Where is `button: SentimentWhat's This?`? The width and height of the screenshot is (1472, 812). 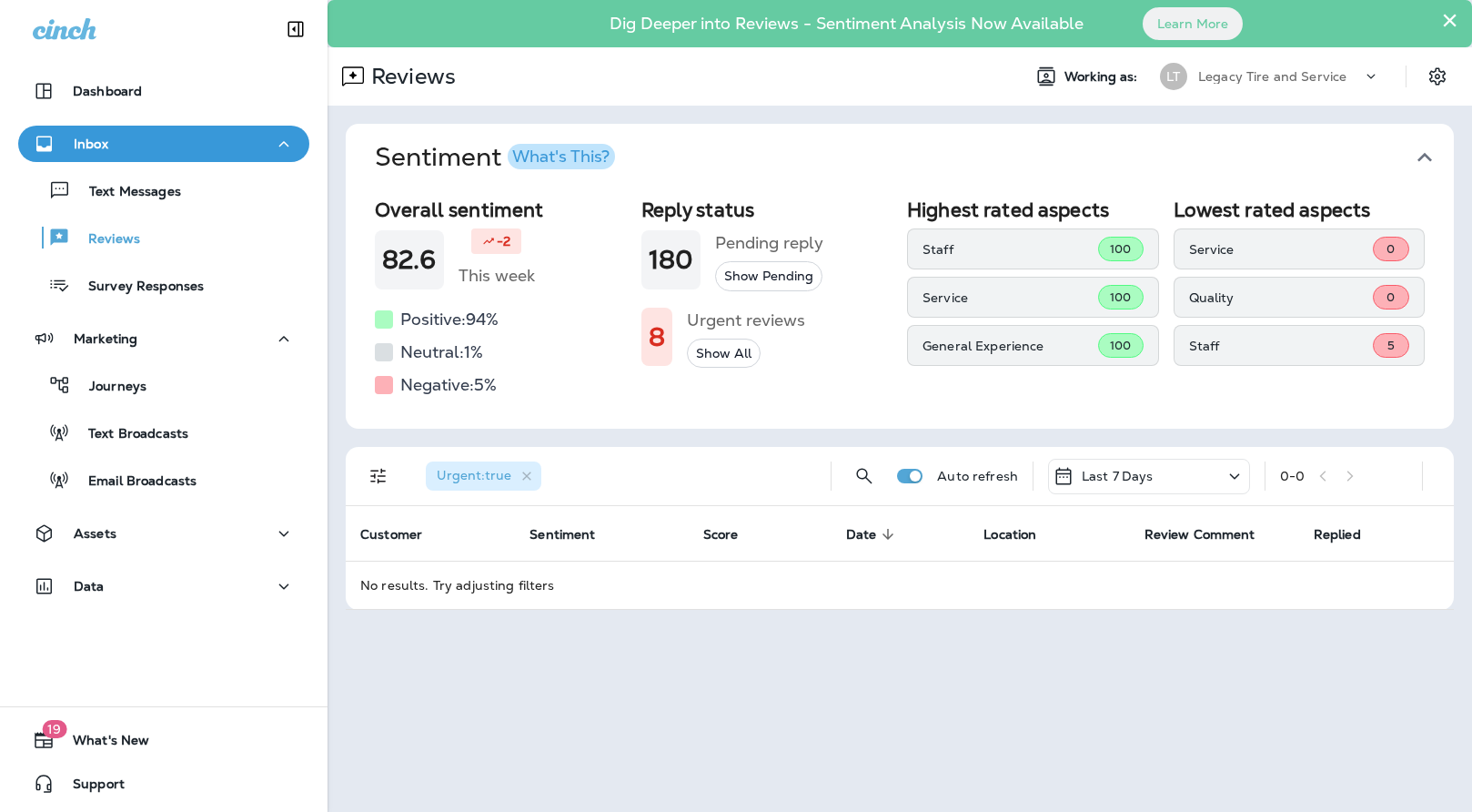
button: SentimentWhat's This? is located at coordinates (914, 158).